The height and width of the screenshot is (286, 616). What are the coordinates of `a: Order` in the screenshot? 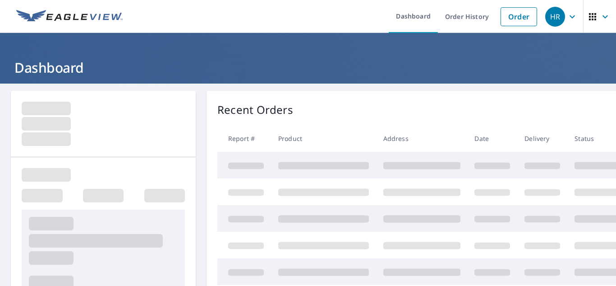 It's located at (519, 17).